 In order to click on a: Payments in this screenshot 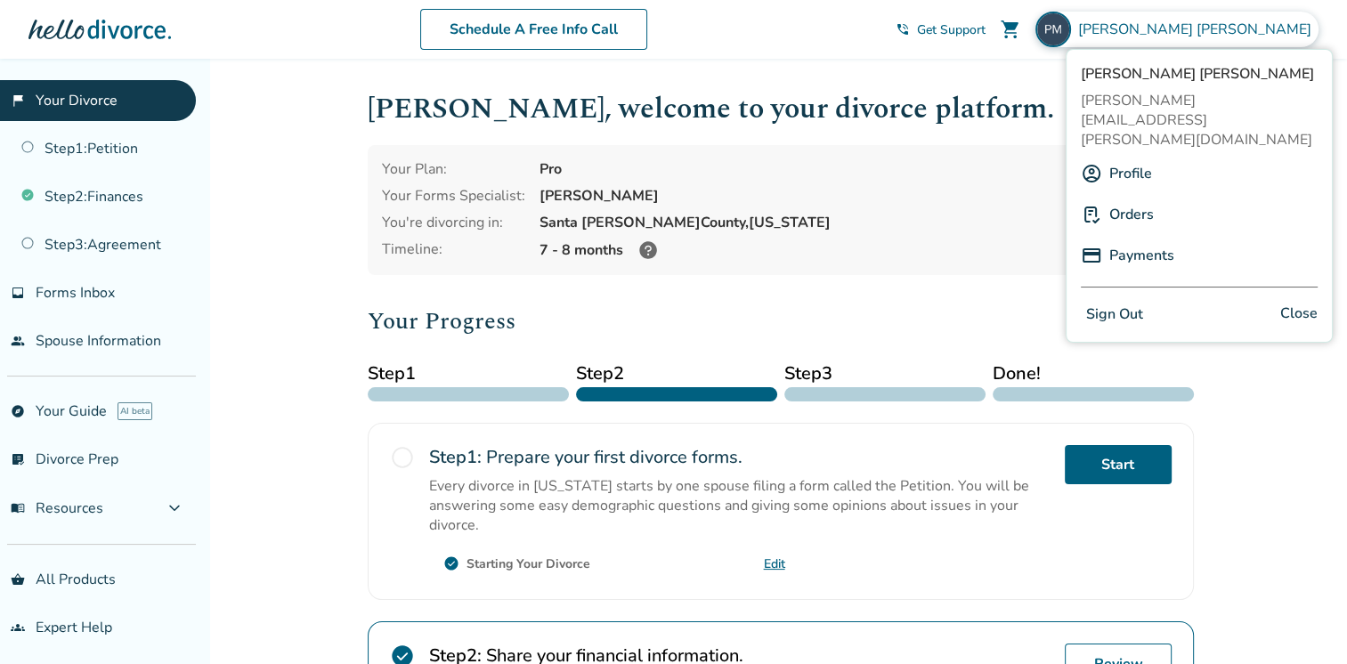, I will do `click(1141, 256)`.